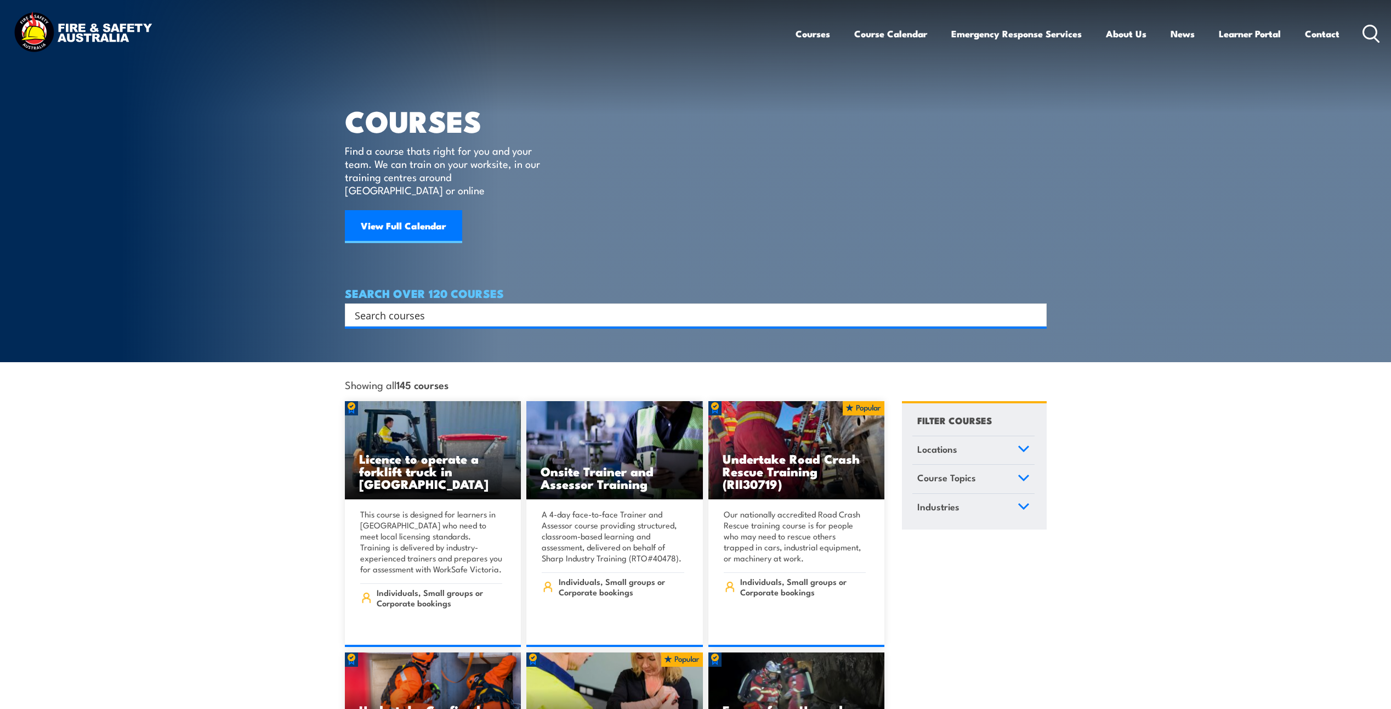 This screenshot has width=1391, height=709. I want to click on span: Industries, so click(938, 506).